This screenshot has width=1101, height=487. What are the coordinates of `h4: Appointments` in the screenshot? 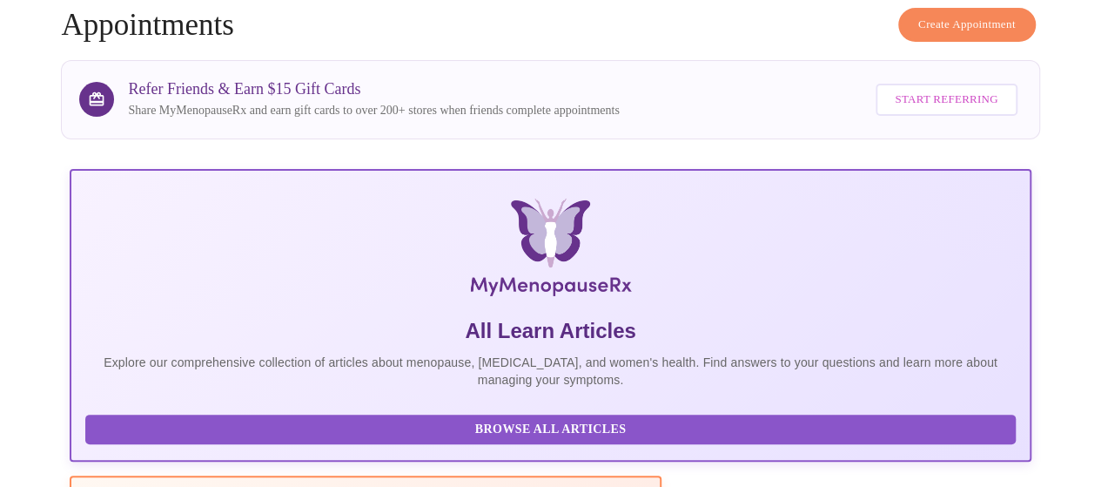 It's located at (550, 25).